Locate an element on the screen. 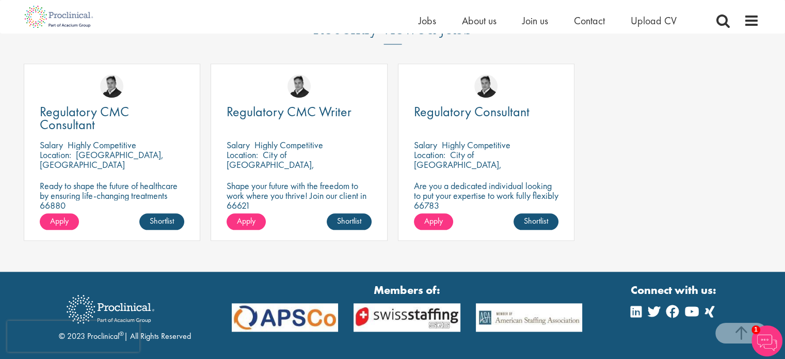 The image size is (785, 359). a: Contact is located at coordinates (590, 21).